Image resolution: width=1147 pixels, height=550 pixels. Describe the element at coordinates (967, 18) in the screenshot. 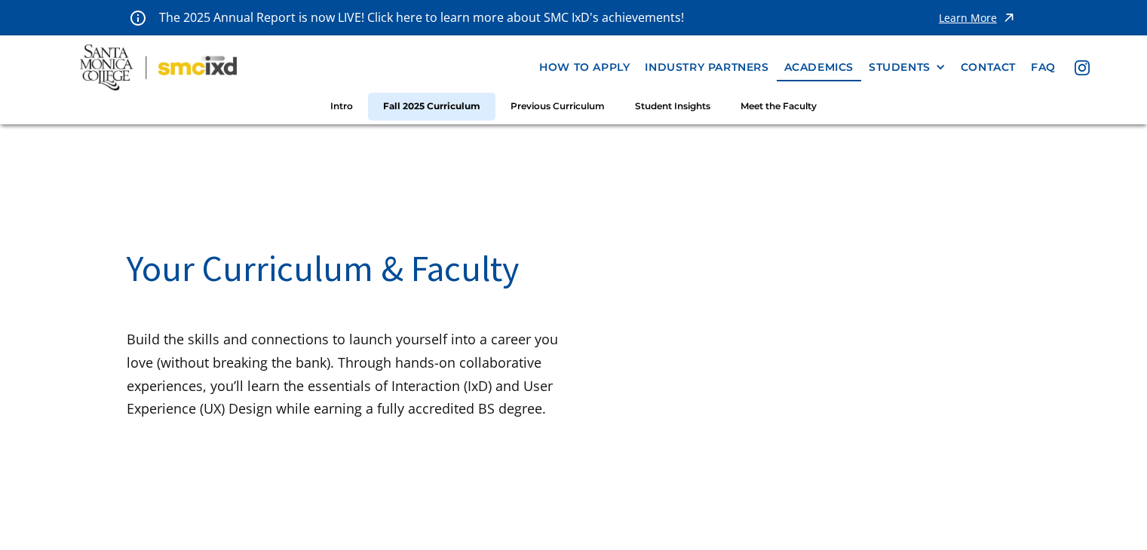

I see `div: Learn More` at that location.